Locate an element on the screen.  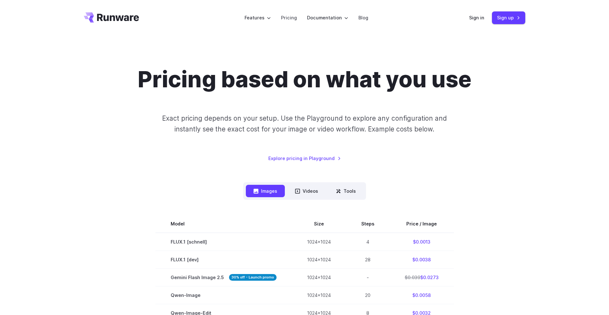
a: Sign in is located at coordinates (477, 17).